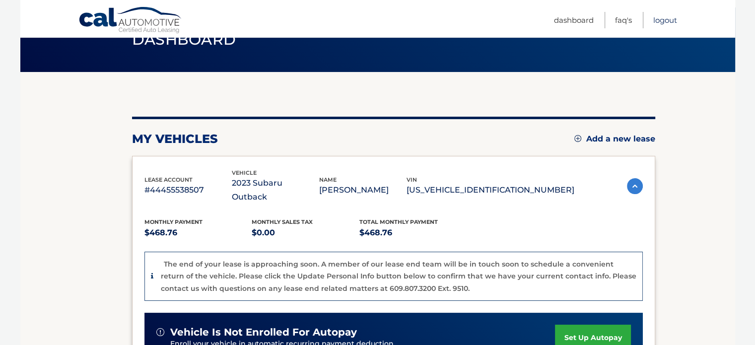  Describe the element at coordinates (184, 39) in the screenshot. I see `span: Dashboard` at that location.